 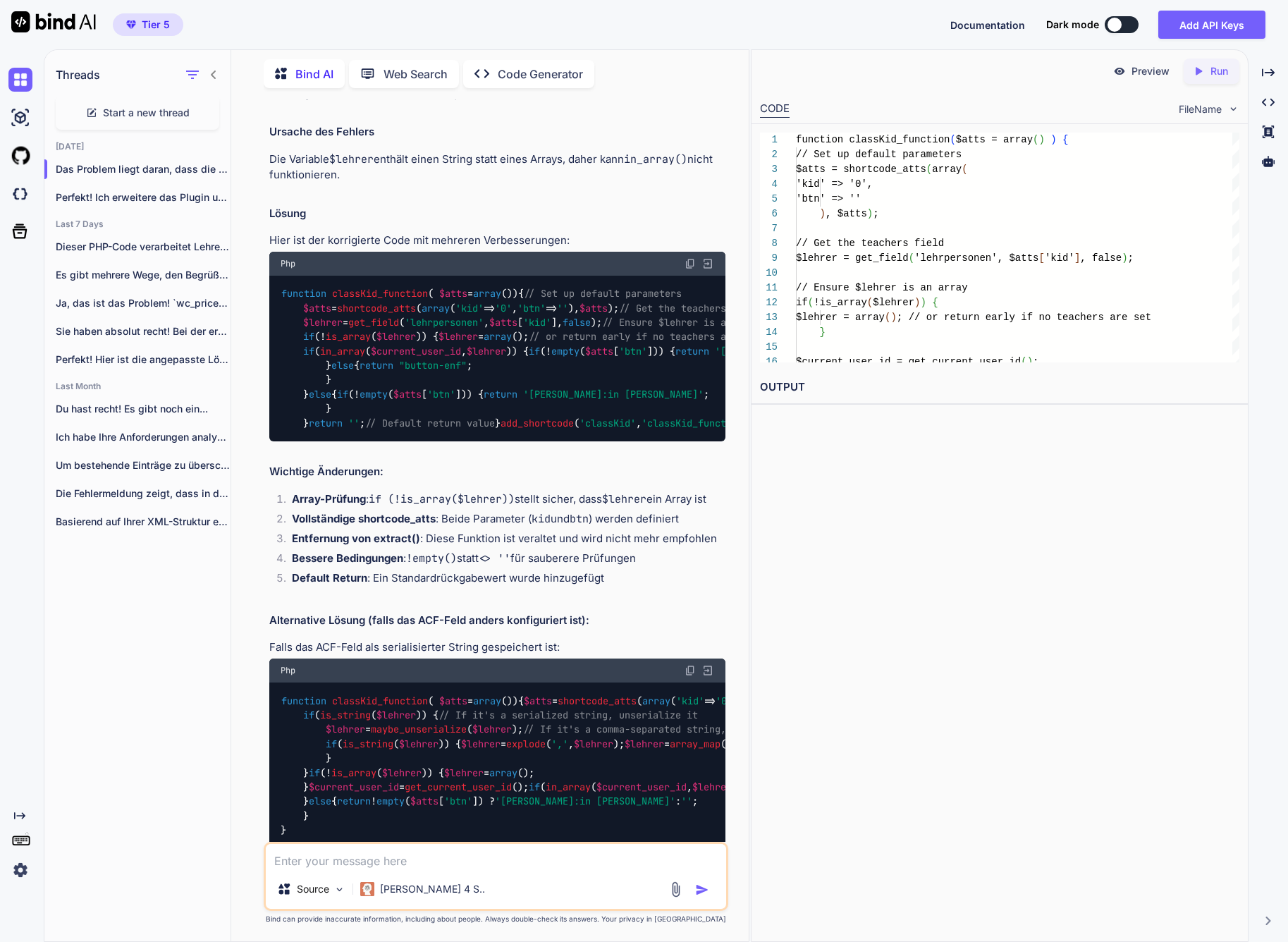 I want to click on p: Es gibt mehrere Wege, den Begrüßungstext im..., so click(x=143, y=275).